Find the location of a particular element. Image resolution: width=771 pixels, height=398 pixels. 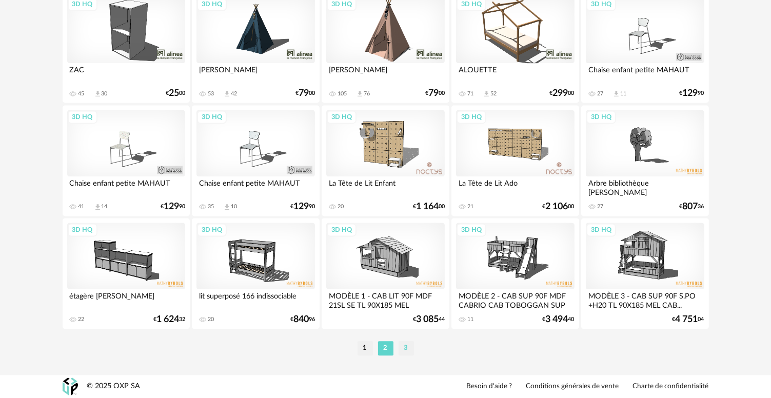

div: lit superposé 166 indissociable is located at coordinates (255, 299).